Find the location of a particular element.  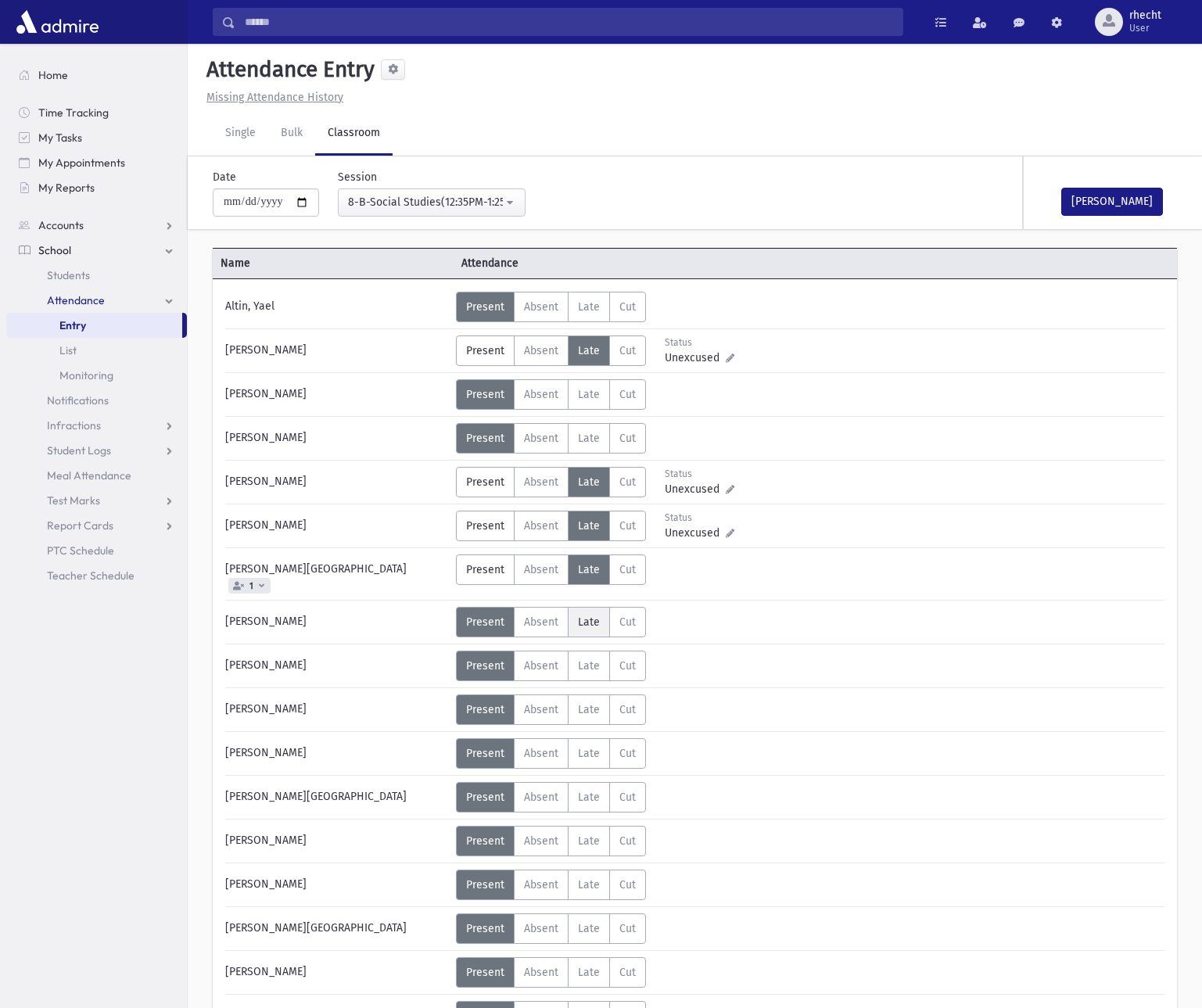

span: Meal Attendance is located at coordinates (89, 475).